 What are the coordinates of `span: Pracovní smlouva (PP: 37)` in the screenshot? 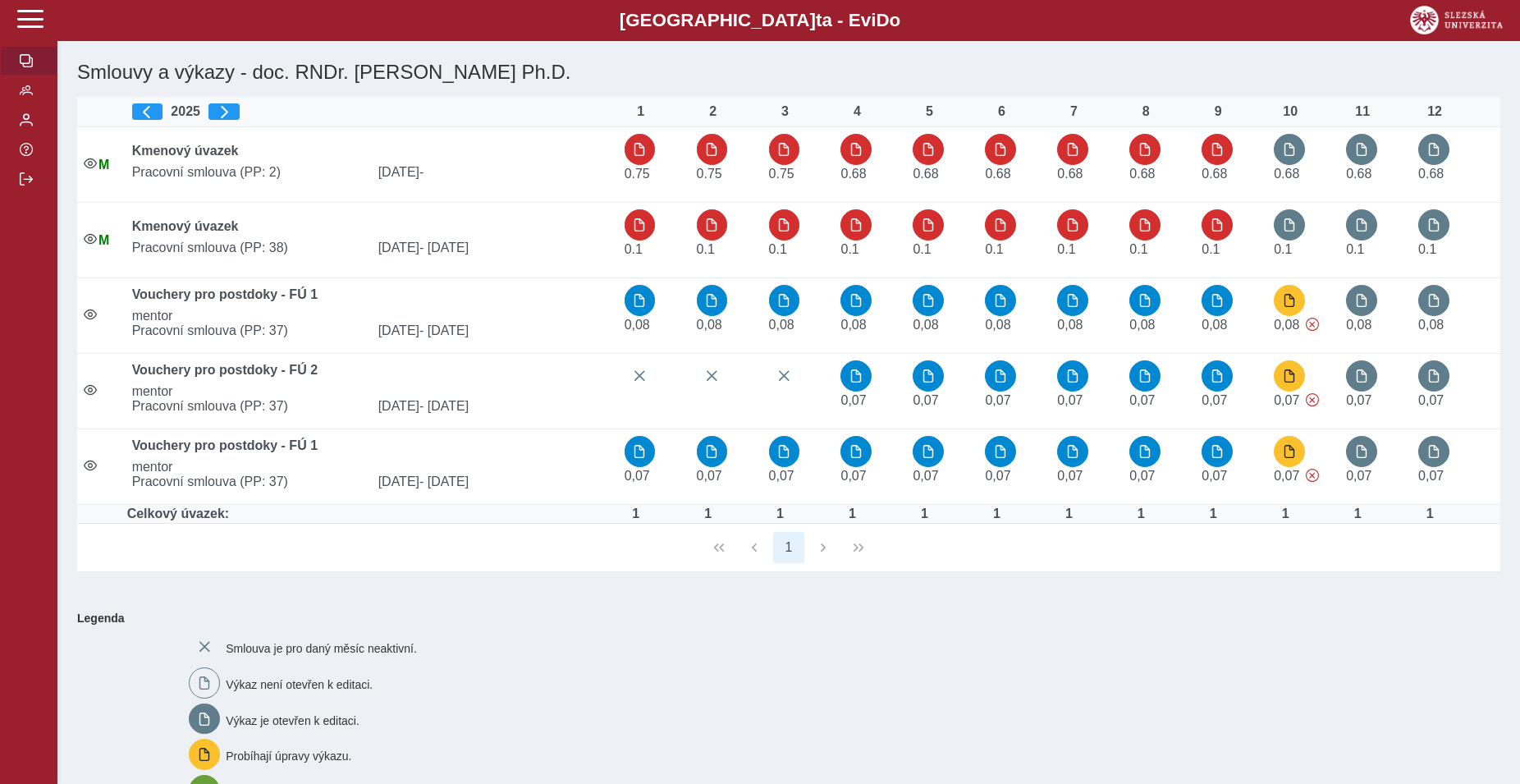 It's located at (249, 331).